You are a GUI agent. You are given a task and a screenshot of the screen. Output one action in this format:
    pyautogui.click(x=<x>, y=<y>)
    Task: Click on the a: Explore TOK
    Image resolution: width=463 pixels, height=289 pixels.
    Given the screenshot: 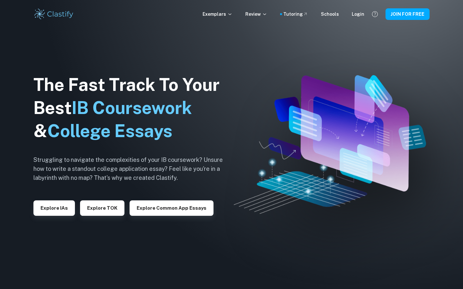 What is the action you would take?
    pyautogui.click(x=102, y=208)
    